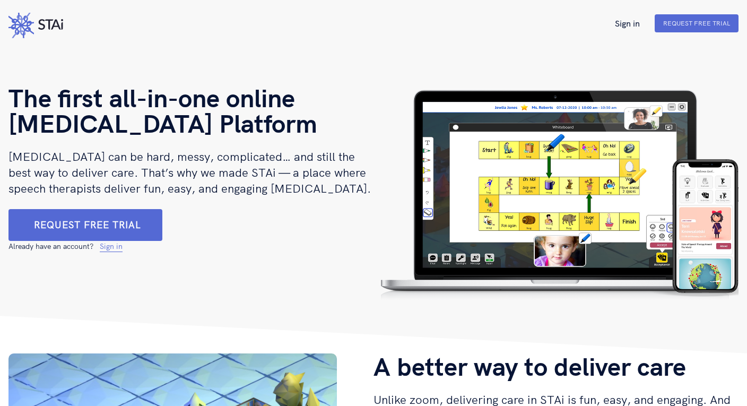 This screenshot has height=406, width=747. What do you see at coordinates (85, 225) in the screenshot?
I see `button: Click Here To Request Free Trial` at bounding box center [85, 225].